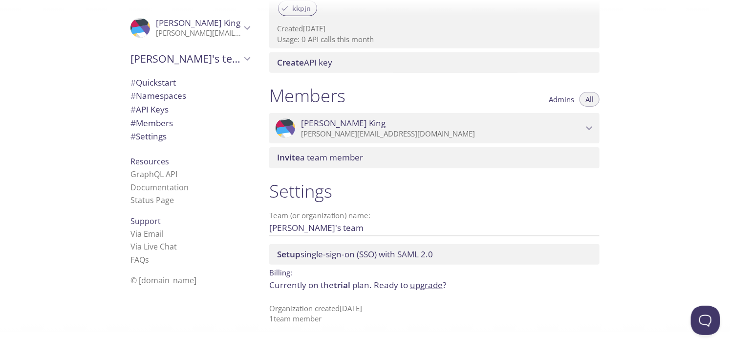  What do you see at coordinates (149, 136) in the screenshot?
I see `span: Settings` at bounding box center [149, 136].